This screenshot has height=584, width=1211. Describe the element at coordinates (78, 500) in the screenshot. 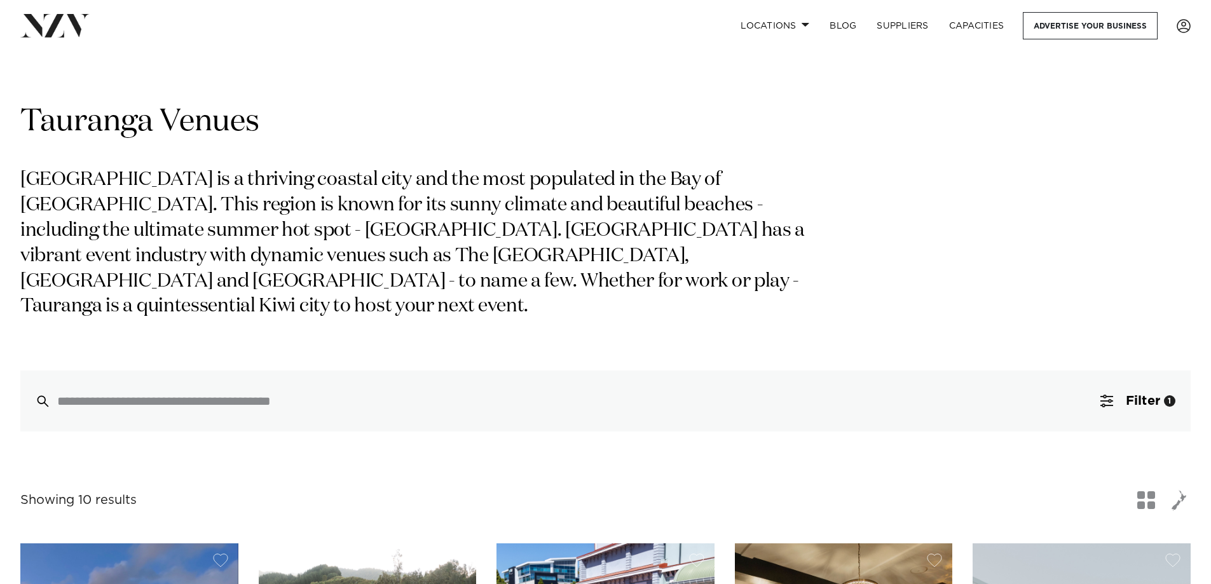

I see `div: Showing 10 results` at that location.